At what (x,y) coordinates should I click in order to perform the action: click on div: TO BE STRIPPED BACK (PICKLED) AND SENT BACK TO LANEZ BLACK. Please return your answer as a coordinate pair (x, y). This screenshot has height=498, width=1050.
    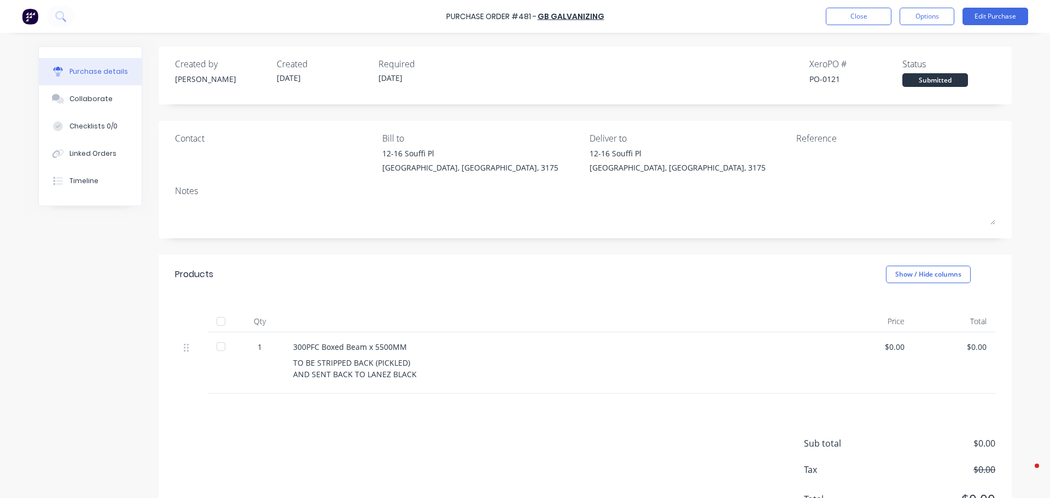
    Looking at the image, I should click on (558, 369).